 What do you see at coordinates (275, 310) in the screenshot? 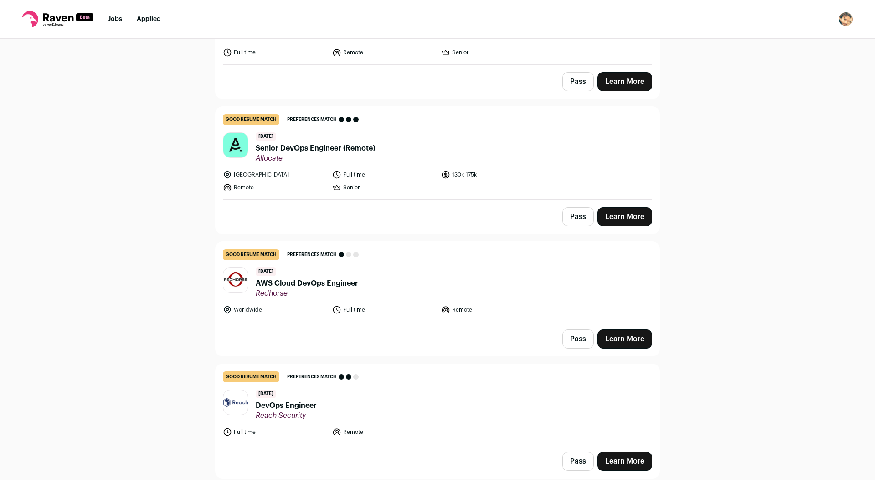
I see `li: Worldwide` at bounding box center [275, 310].